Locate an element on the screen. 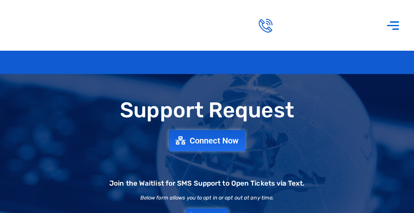  h1: Support Request is located at coordinates (207, 110).